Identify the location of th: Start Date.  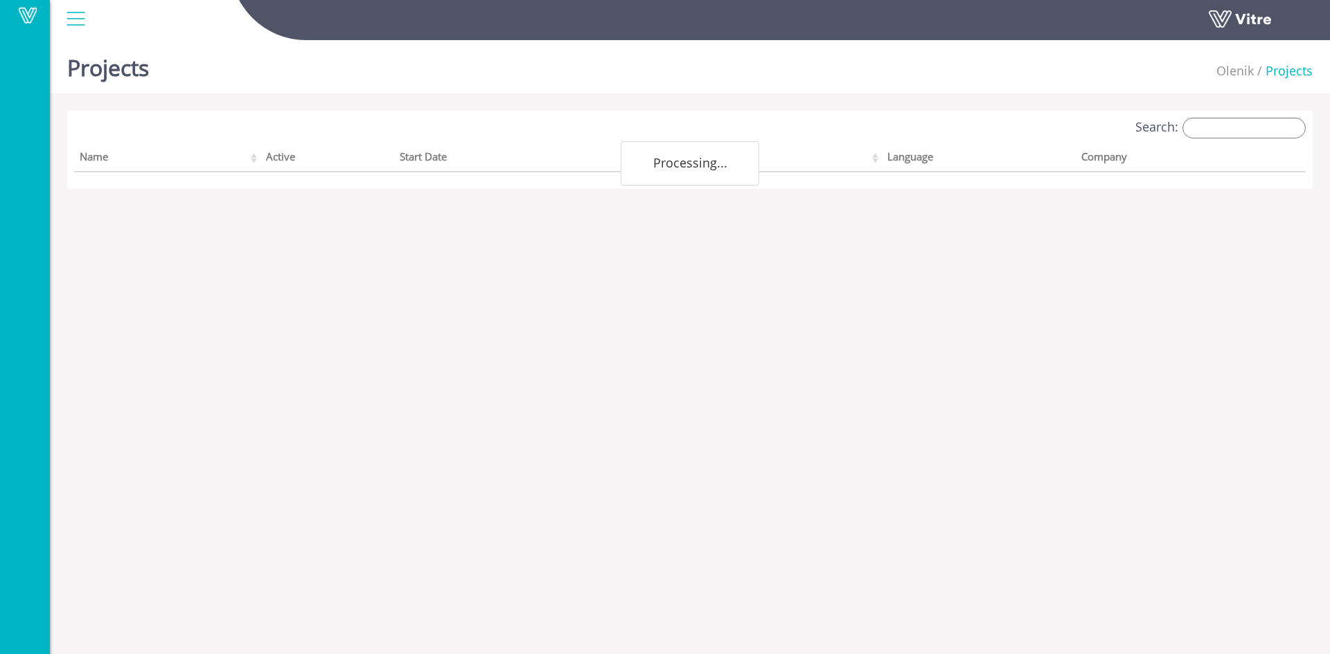
(519, 159).